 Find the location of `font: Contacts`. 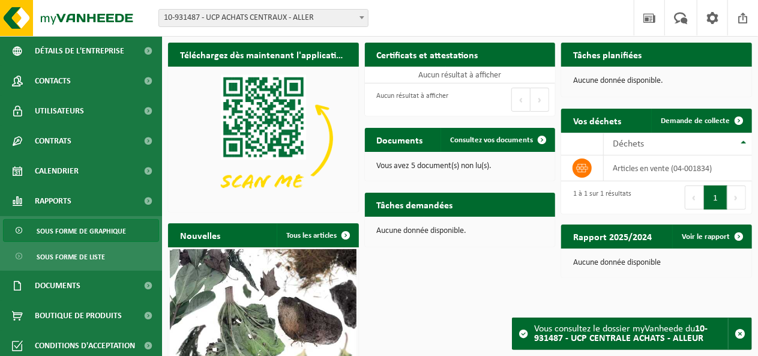

font: Contacts is located at coordinates (53, 81).